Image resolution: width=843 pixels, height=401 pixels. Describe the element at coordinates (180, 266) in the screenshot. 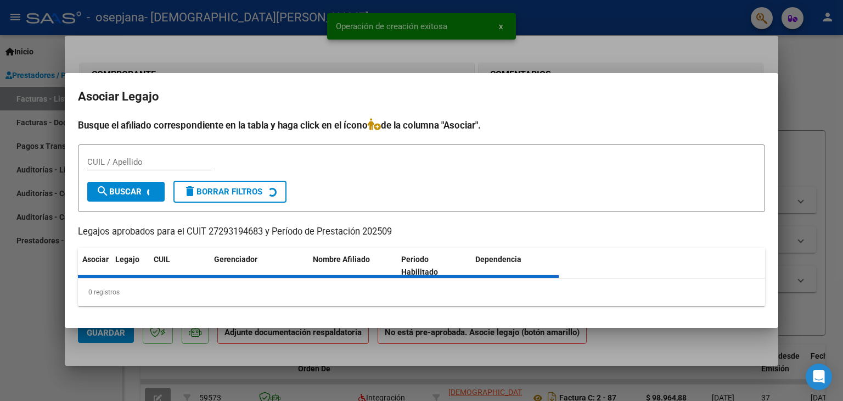

I see `datatable-header-cell: CUIL` at that location.